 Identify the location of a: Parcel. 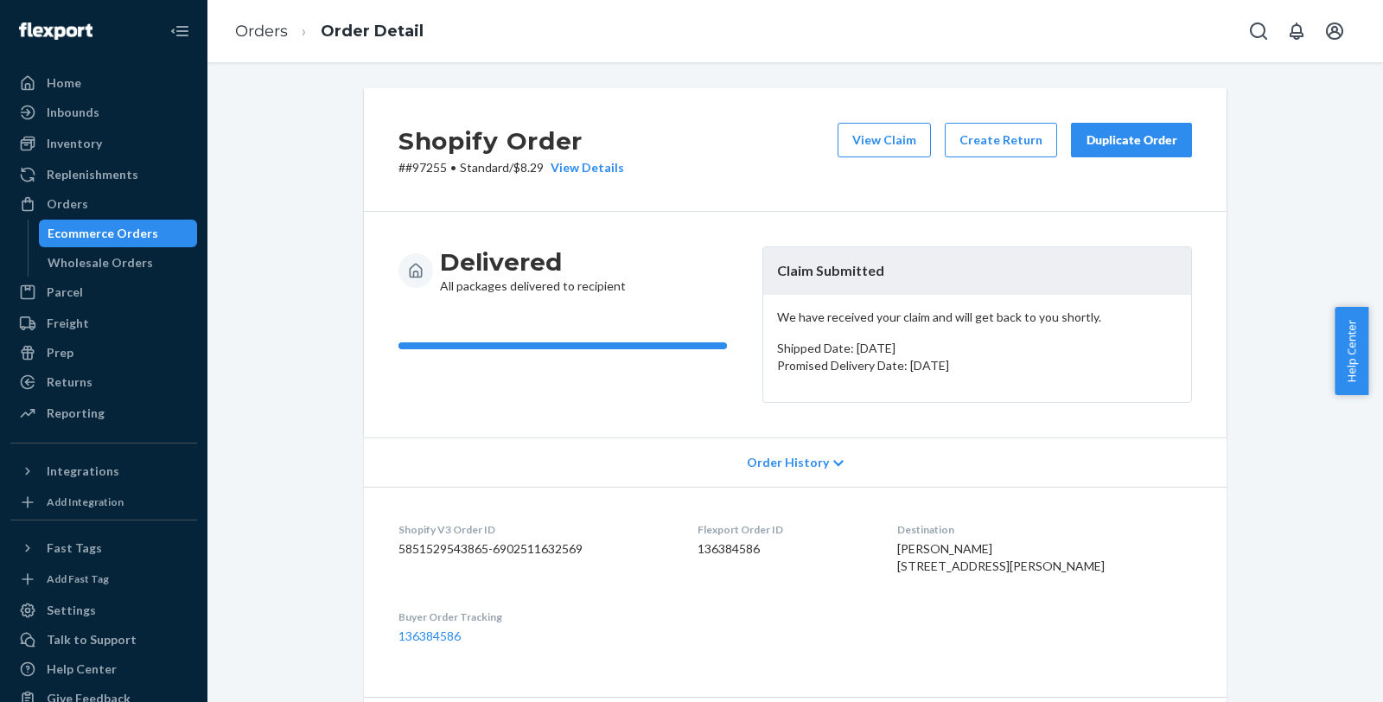
(104, 292).